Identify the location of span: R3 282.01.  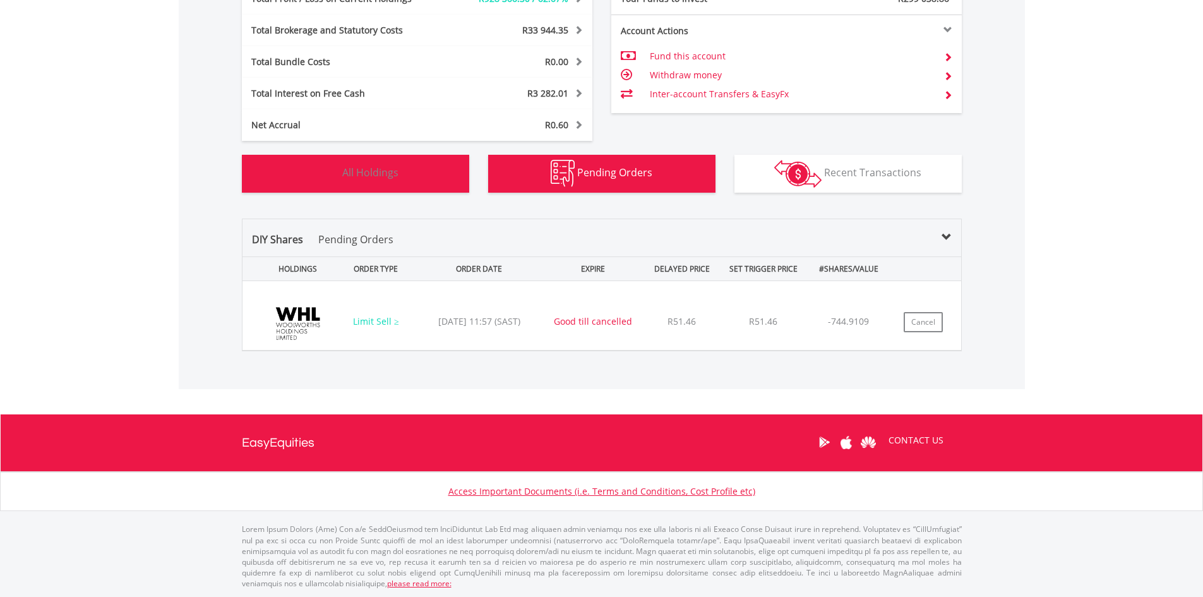
(547, 93).